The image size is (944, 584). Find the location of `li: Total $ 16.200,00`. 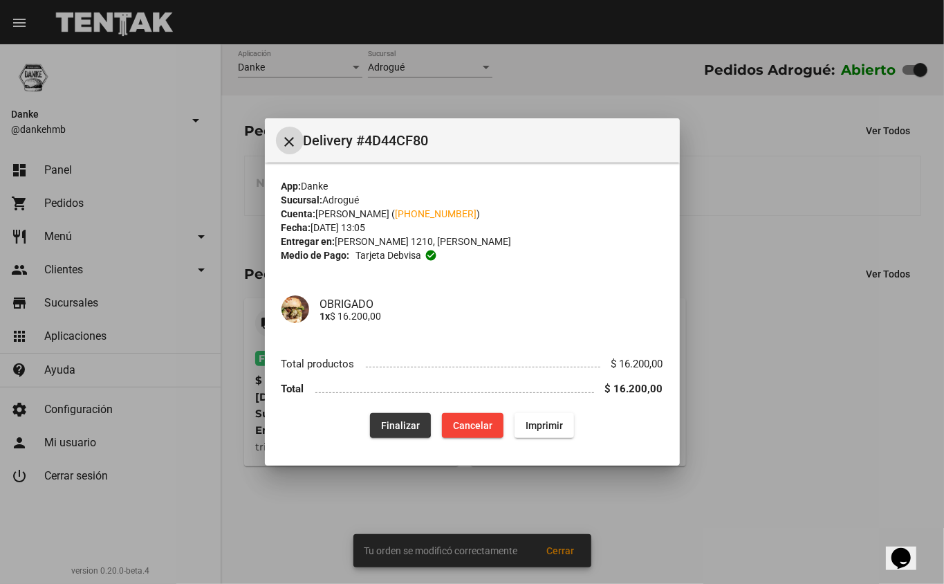

li: Total $ 16.200,00 is located at coordinates (472, 389).